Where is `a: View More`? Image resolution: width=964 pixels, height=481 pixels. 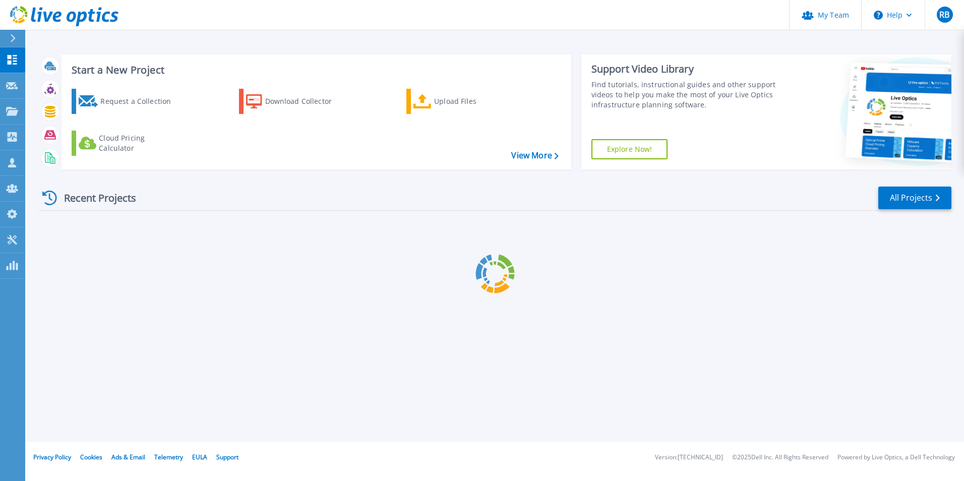
a: View More is located at coordinates (535, 155).